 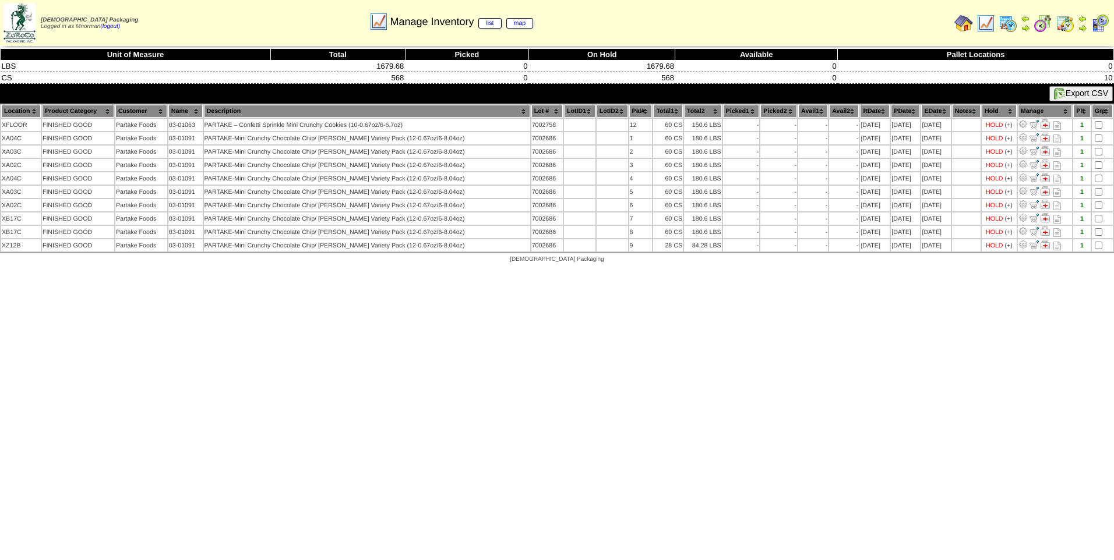 What do you see at coordinates (905, 111) in the screenshot?
I see `th: PDate` at bounding box center [905, 111].